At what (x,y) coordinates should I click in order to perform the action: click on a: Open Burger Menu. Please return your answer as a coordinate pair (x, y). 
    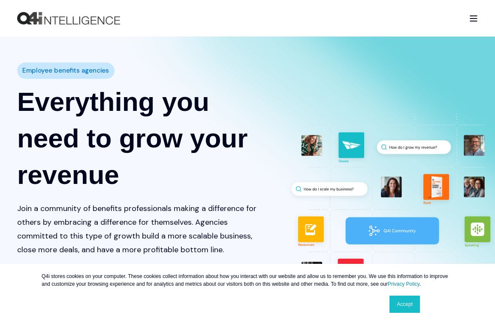
    Looking at the image, I should click on (474, 18).